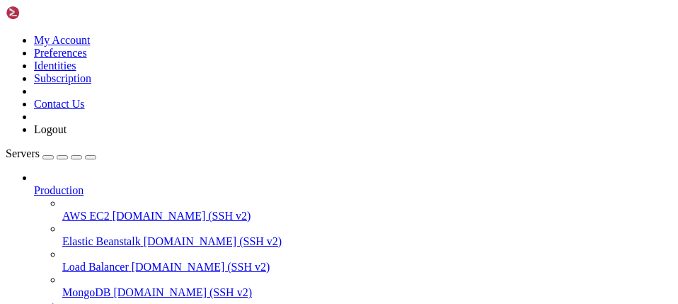 Image resolution: width=678 pixels, height=304 pixels. Describe the element at coordinates (86, 215) in the screenshot. I see `span: AWS EC2` at that location.